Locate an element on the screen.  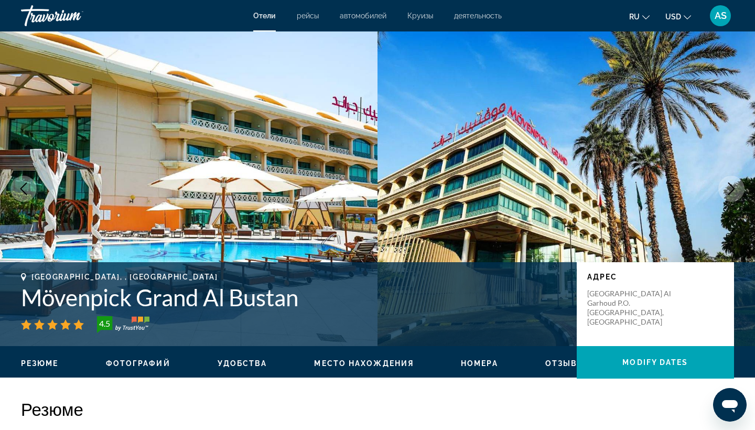
button: Previous image is located at coordinates (24, 189).